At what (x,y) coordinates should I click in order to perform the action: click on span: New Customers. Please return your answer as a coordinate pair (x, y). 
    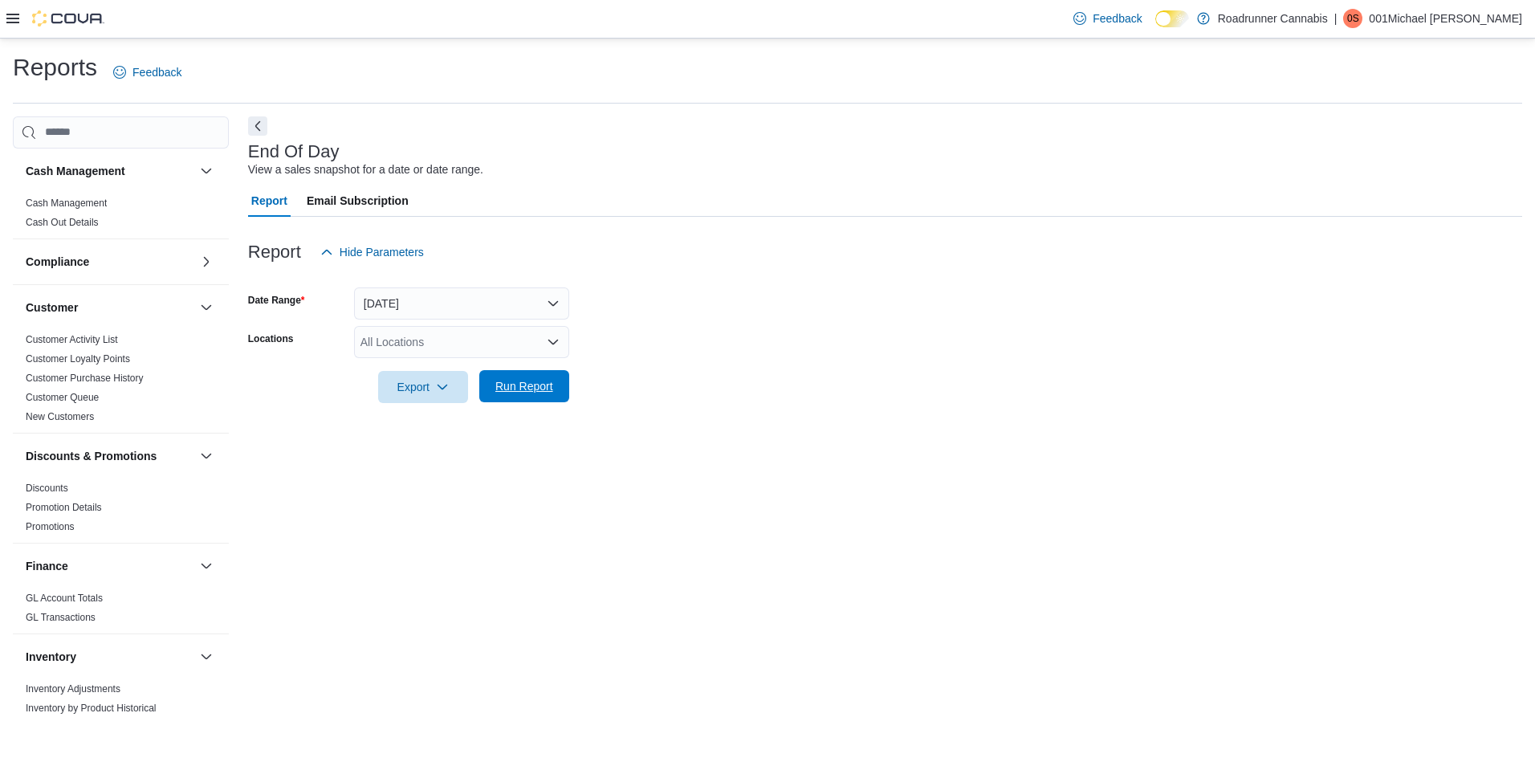
    Looking at the image, I should click on (59, 417).